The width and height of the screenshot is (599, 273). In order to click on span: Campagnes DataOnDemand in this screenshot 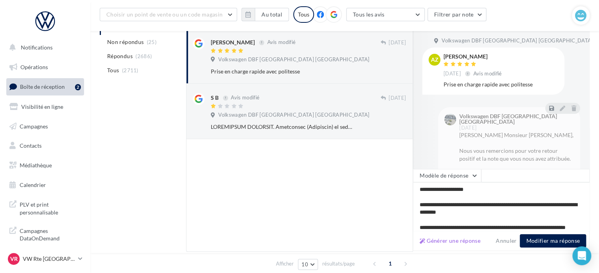, I will do `click(50, 233)`.